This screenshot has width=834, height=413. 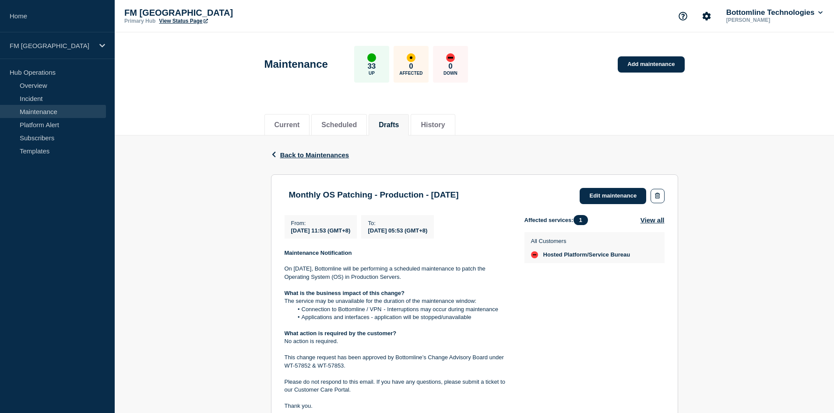 I want to click on strong: Maintenance Notification, so click(x=318, y=253).